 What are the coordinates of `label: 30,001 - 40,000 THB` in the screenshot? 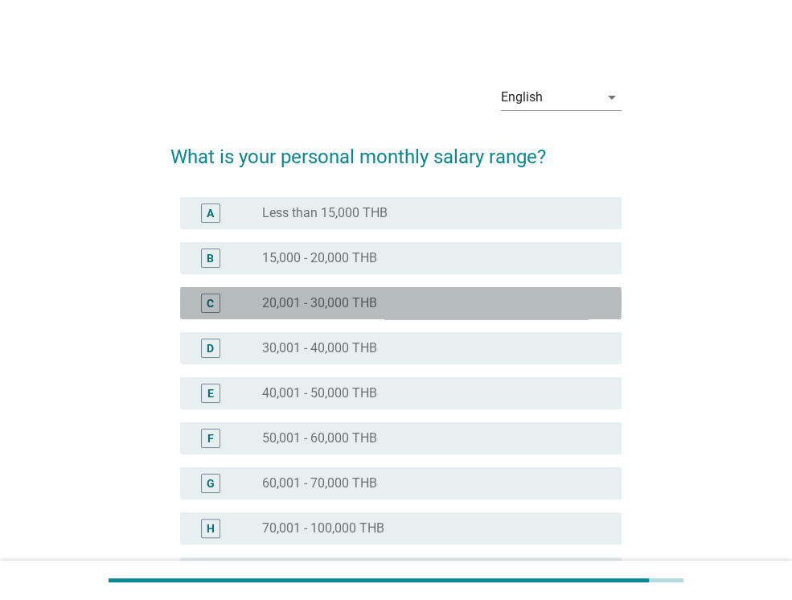 It's located at (319, 348).